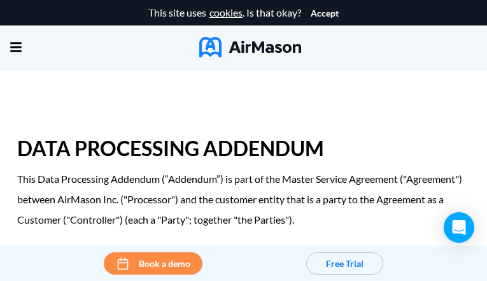  I want to click on p: This Data Processing Addendum (“Addendum”) is part of the Master Service Agreement ("Agreement") ..., so click(243, 199).